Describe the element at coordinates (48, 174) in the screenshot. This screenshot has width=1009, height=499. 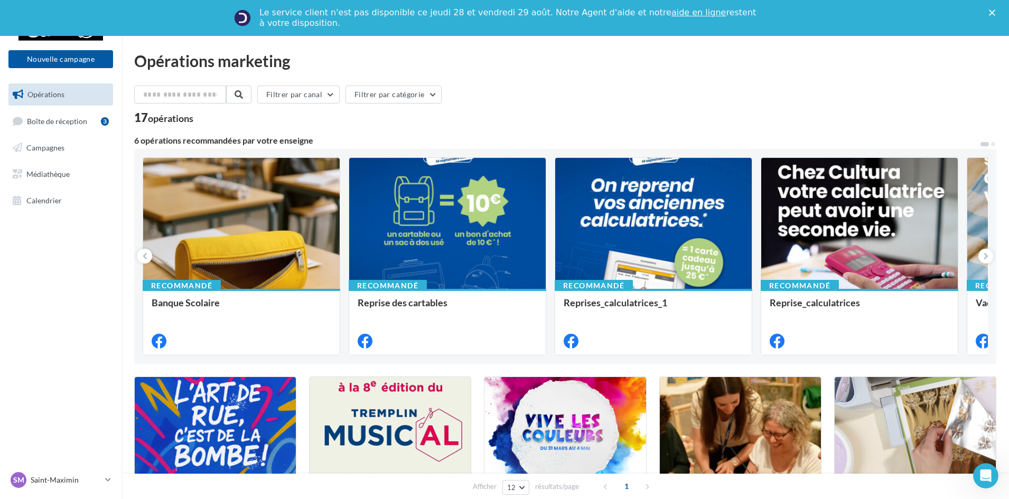
I see `span: Médiathèque` at that location.